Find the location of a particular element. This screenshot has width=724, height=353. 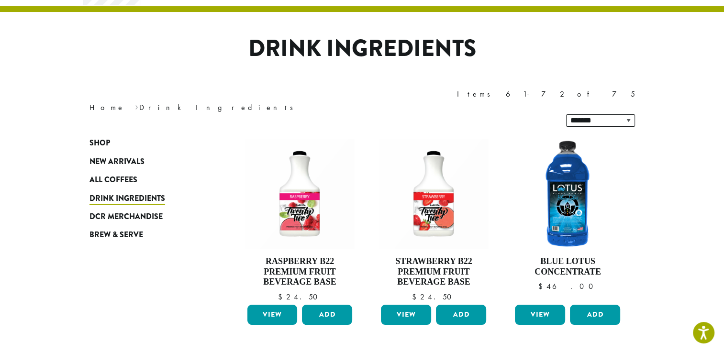

a: New Arrivals is located at coordinates (143, 162).